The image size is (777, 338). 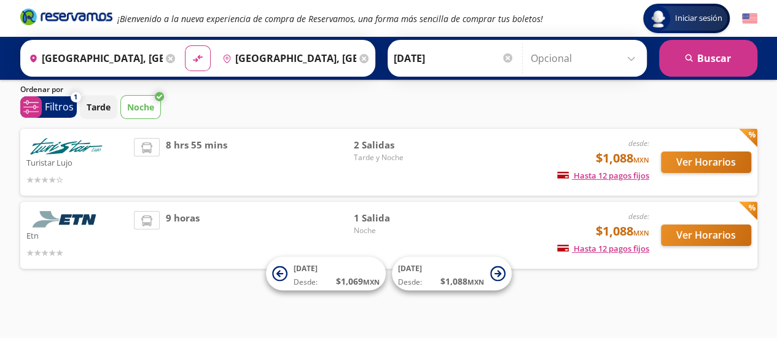 I want to click on button: English, so click(x=749, y=18).